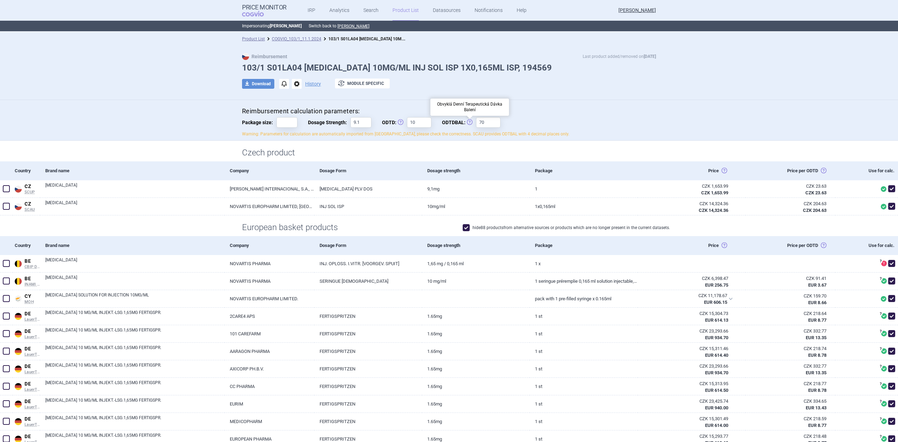 The height and width of the screenshot is (442, 898). I want to click on button: Download, so click(258, 84).